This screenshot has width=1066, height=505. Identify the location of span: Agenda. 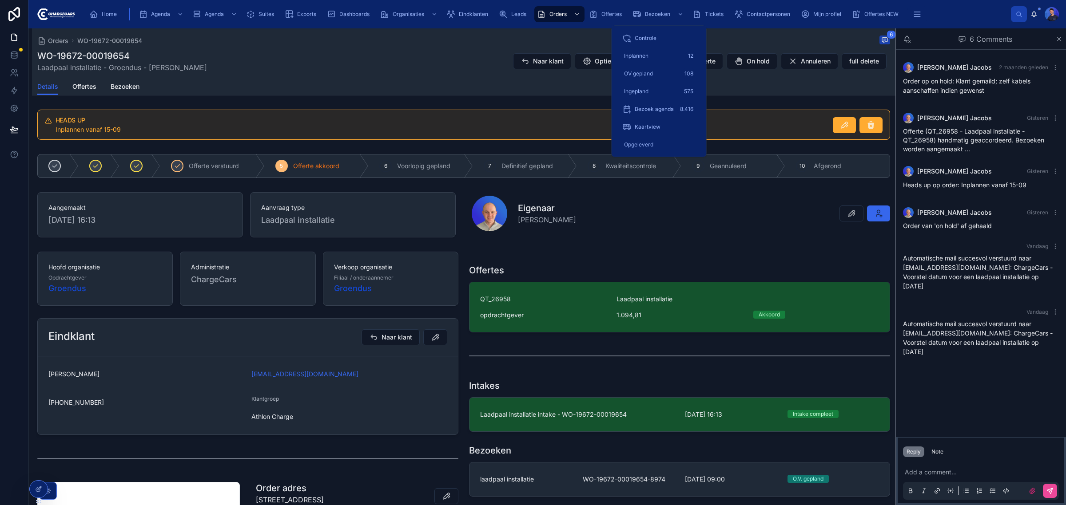
(160, 14).